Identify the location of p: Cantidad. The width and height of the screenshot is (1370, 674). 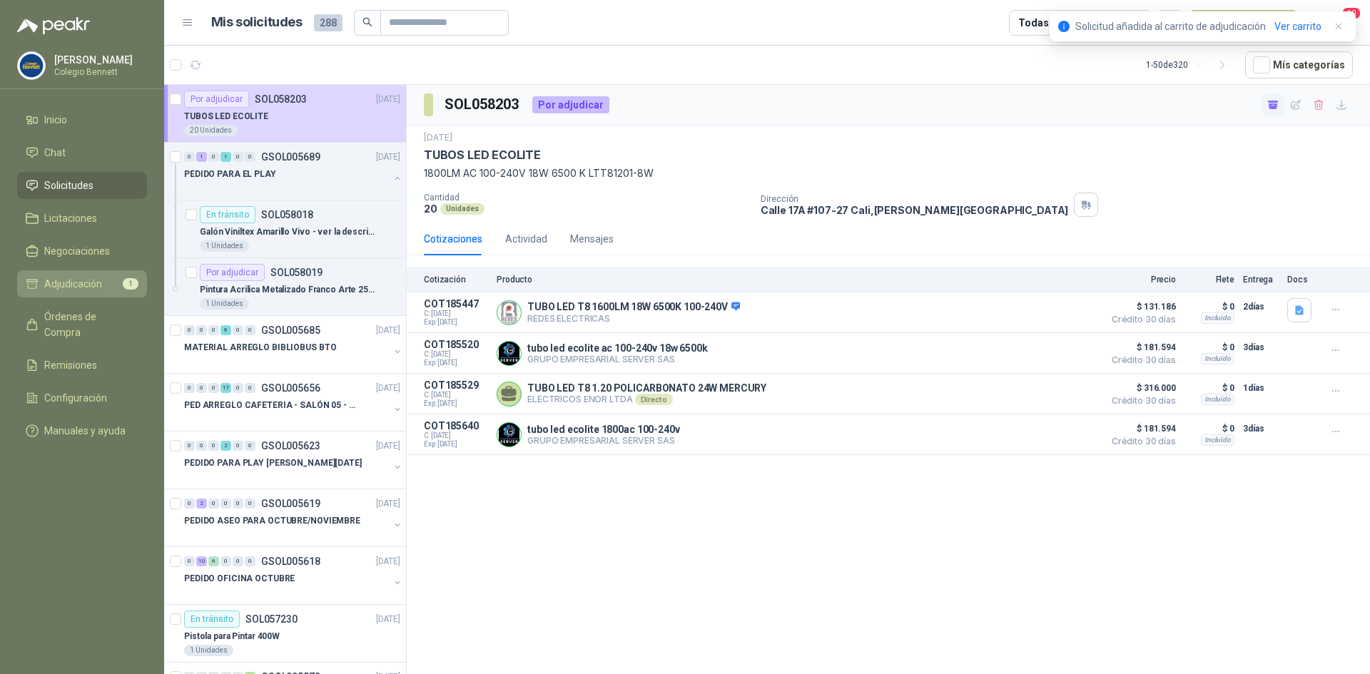
(587, 198).